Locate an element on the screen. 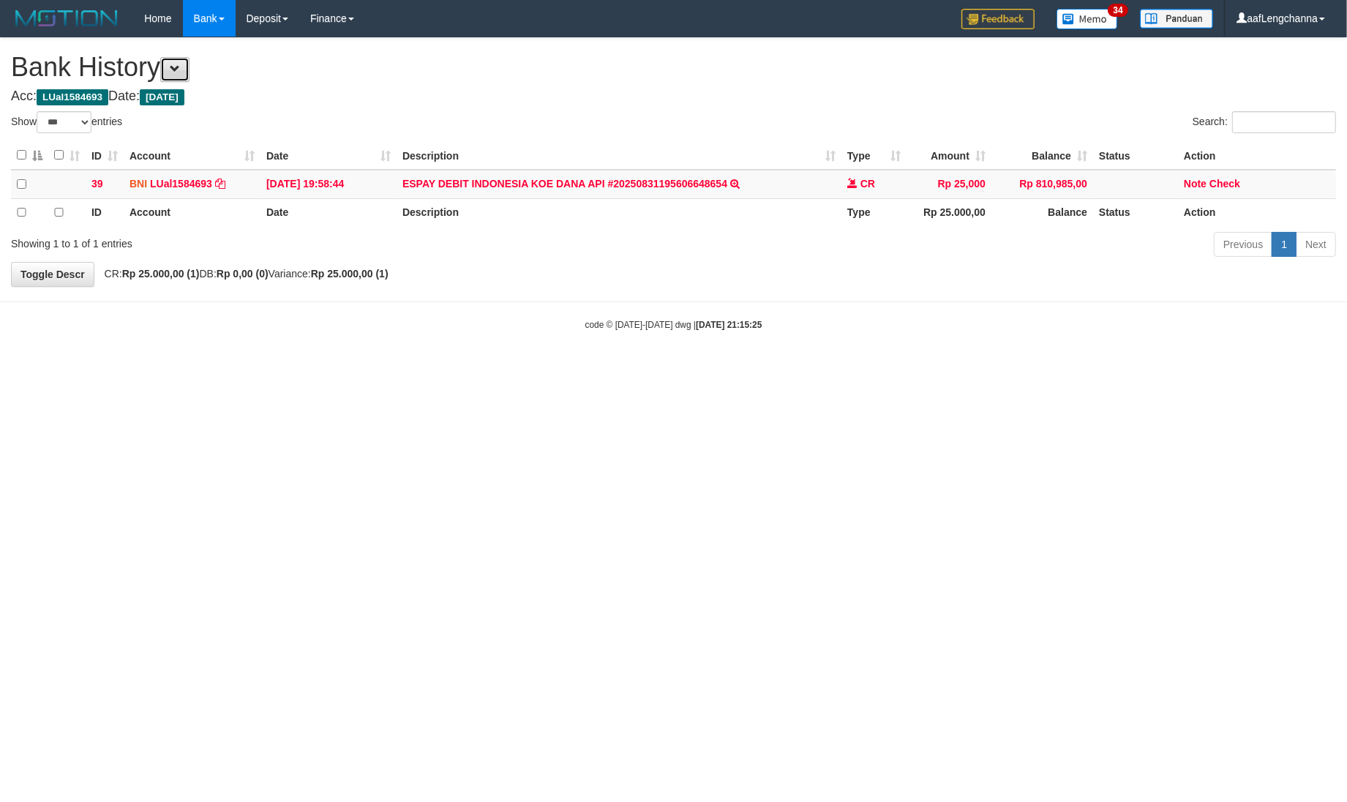  th: Account is located at coordinates (192, 212).